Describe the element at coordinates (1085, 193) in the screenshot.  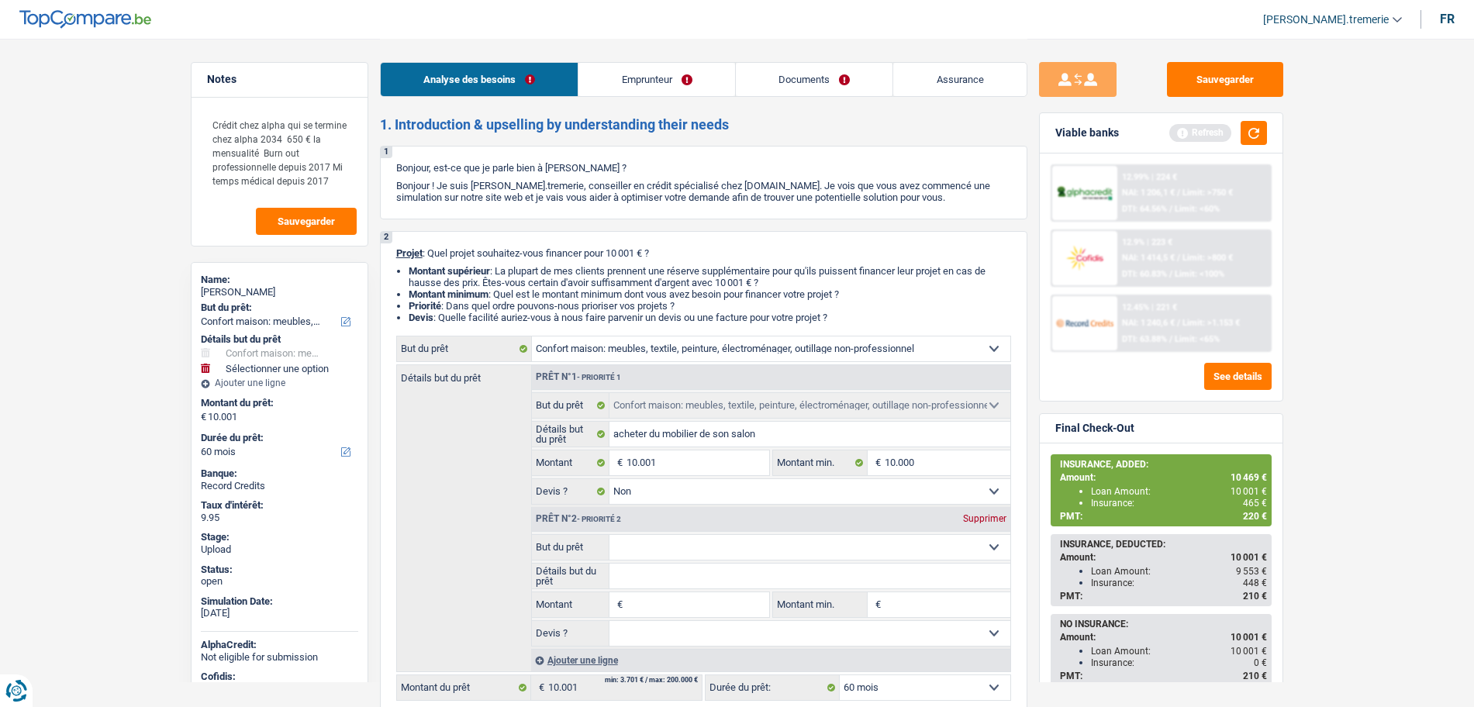
I see `img: AlphaCredit` at that location.